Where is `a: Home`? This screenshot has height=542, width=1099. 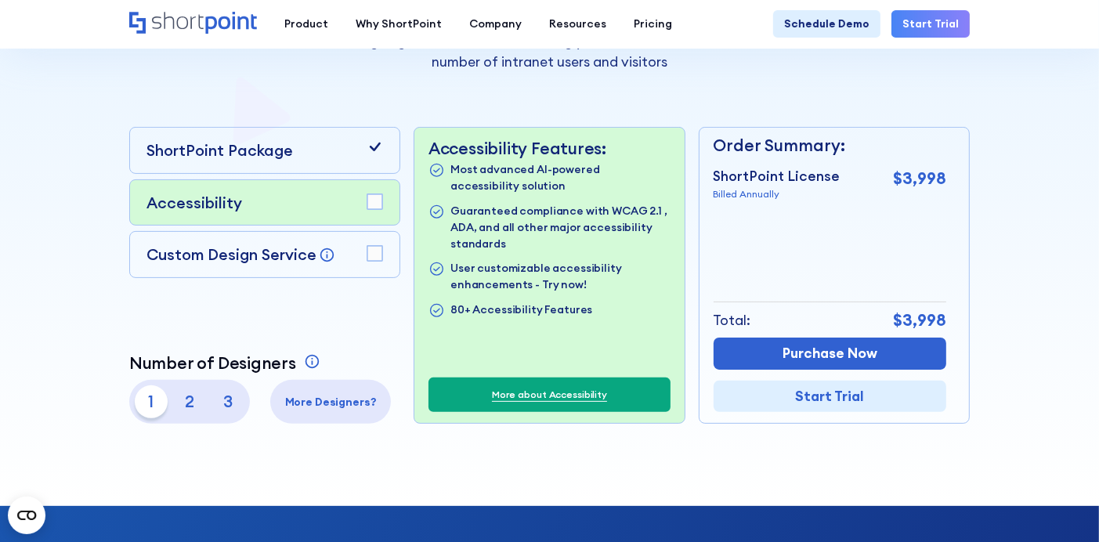 a: Home is located at coordinates (193, 23).